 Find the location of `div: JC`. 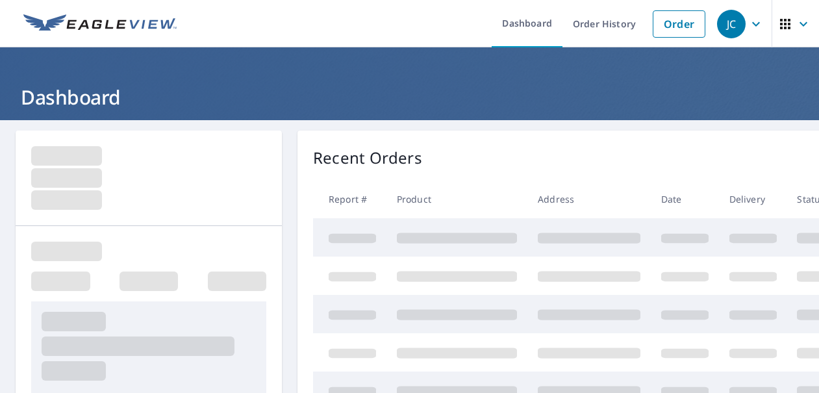

div: JC is located at coordinates (731, 24).